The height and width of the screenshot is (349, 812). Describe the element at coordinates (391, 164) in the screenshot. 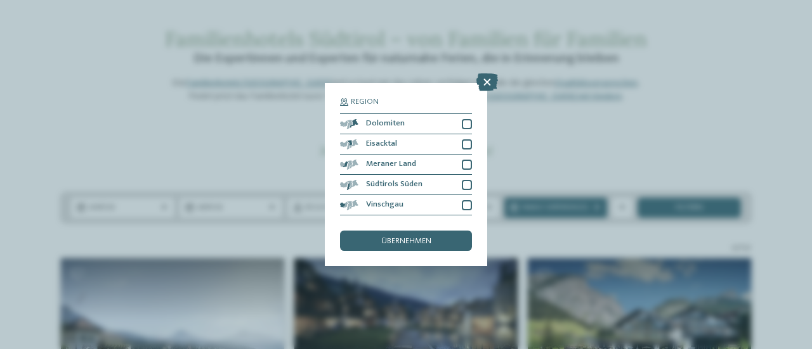

I see `span: Meraner Land` at that location.